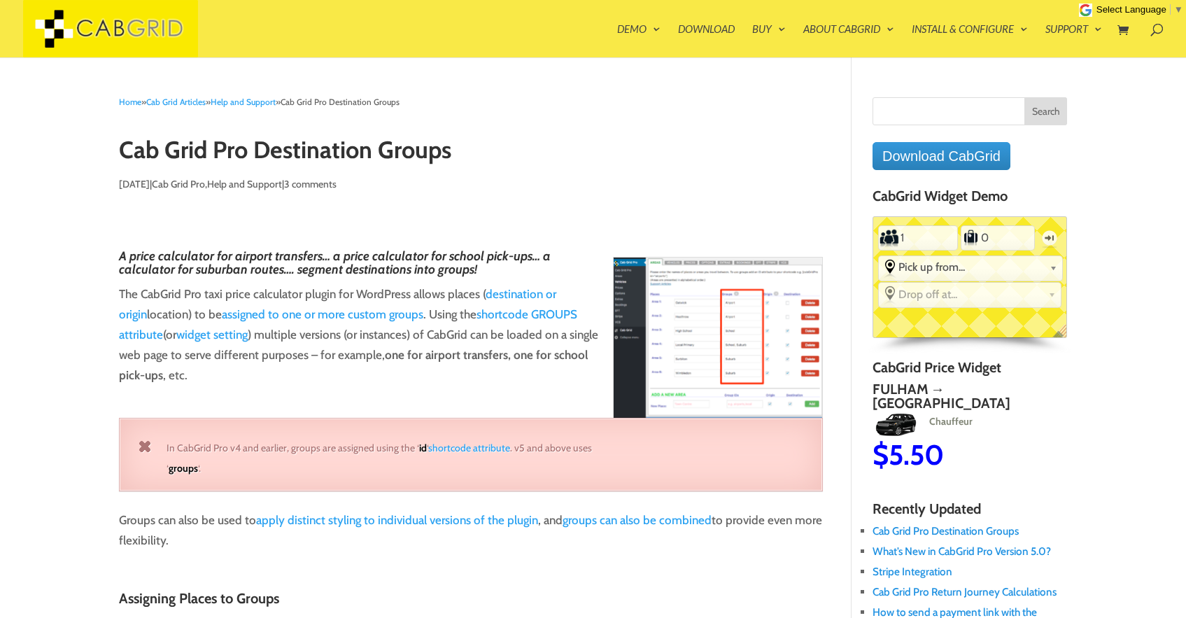 Image resolution: width=1186 pixels, height=618 pixels. What do you see at coordinates (718, 354) in the screenshot?
I see `img: Cab Grid Groups` at bounding box center [718, 354].